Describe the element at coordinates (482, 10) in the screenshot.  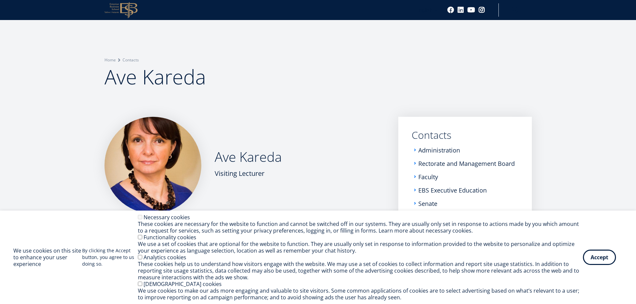
I see `a: Instagram` at that location.